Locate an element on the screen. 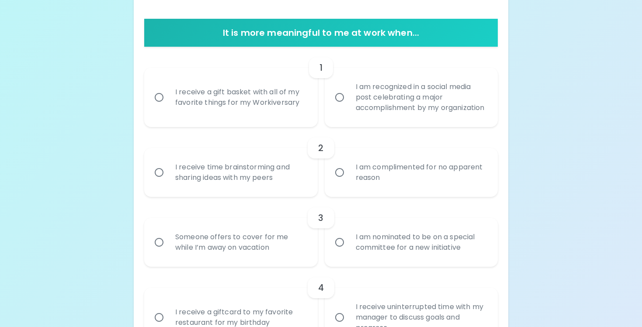  div: Someone offers to cover for me while I’m away on vacation is located at coordinates (240, 243).